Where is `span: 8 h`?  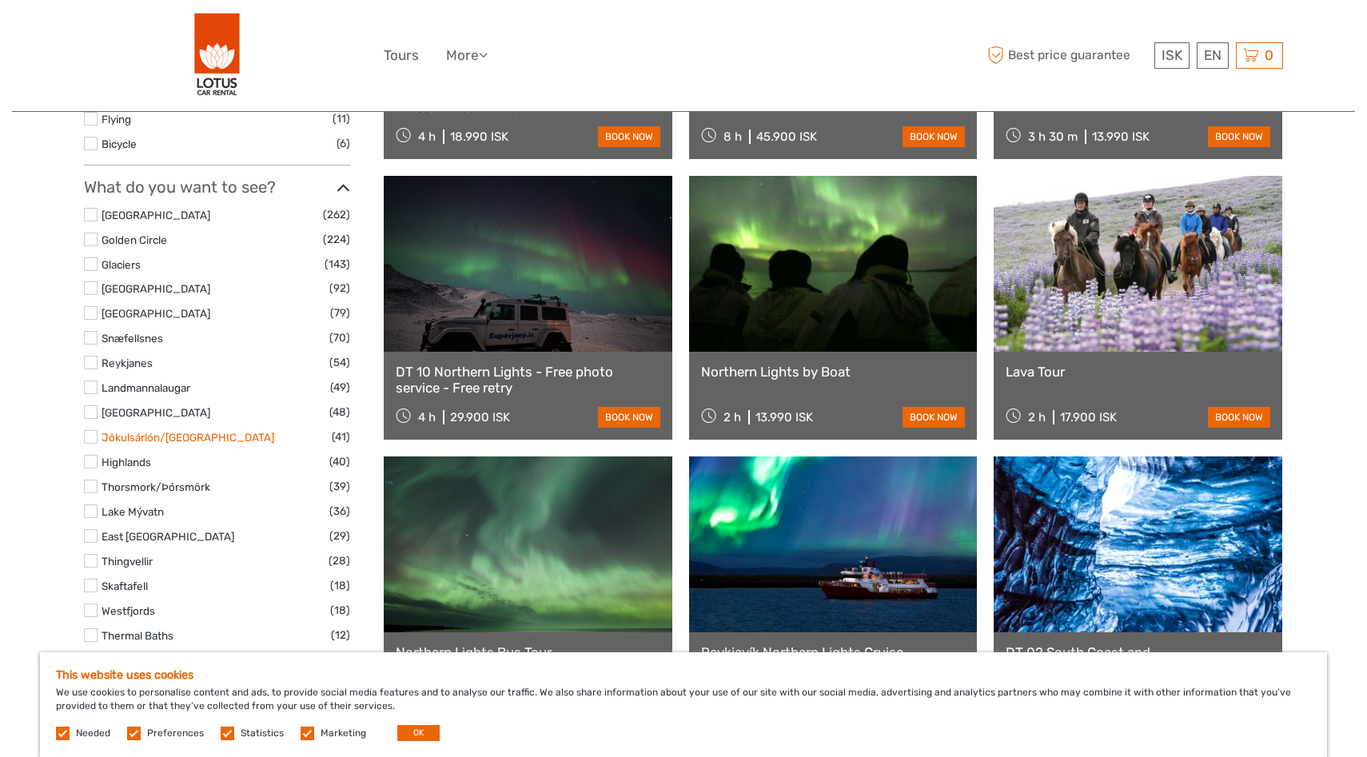
span: 8 h is located at coordinates (732, 137).